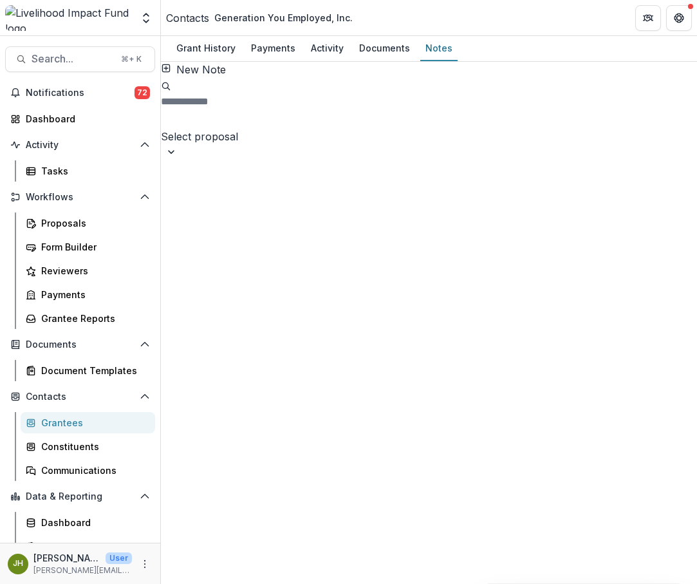 Image resolution: width=697 pixels, height=584 pixels. Describe the element at coordinates (145, 564) in the screenshot. I see `button: More` at that location.